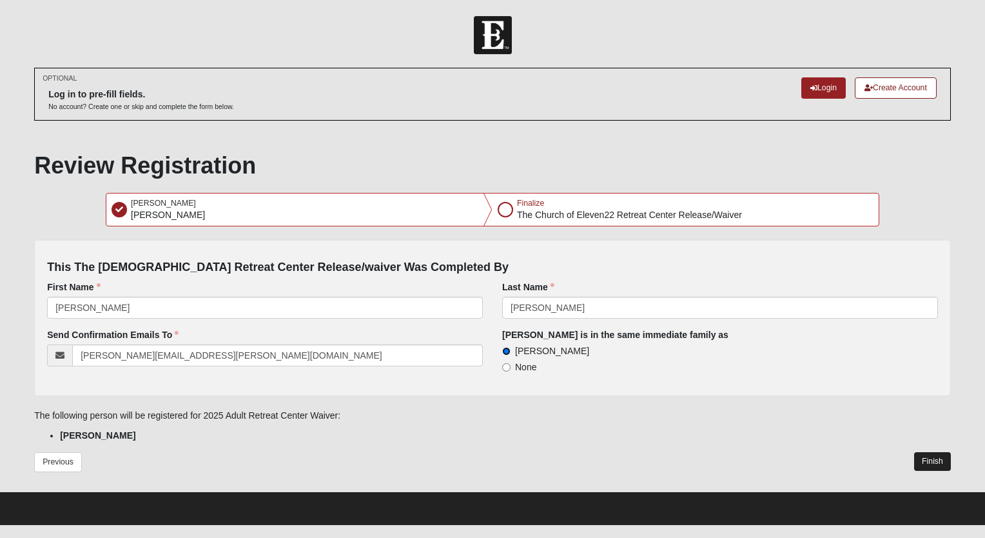  Describe the element at coordinates (59, 78) in the screenshot. I see `small: OPTIONAL` at that location.